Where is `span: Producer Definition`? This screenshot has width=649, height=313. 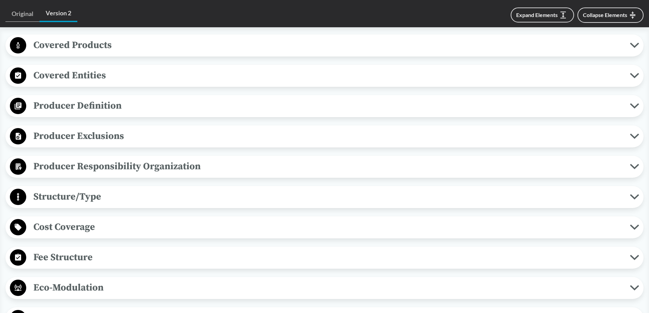 span: Producer Definition is located at coordinates (328, 106).